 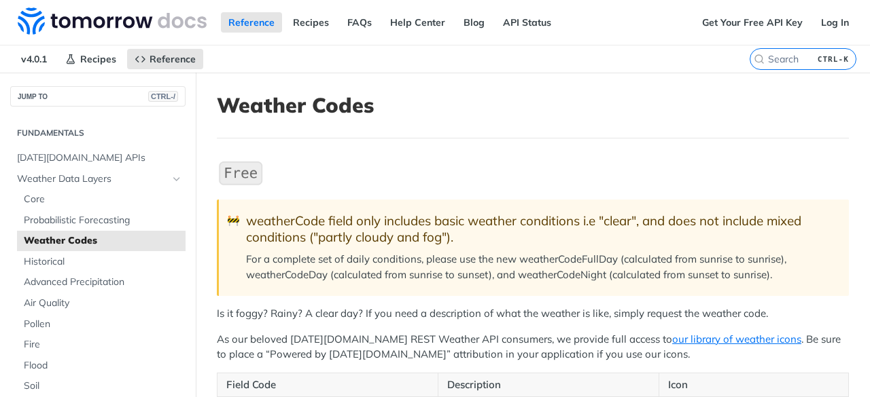 What do you see at coordinates (103, 221) in the screenshot?
I see `span: Probabilistic Forecasting` at bounding box center [103, 221].